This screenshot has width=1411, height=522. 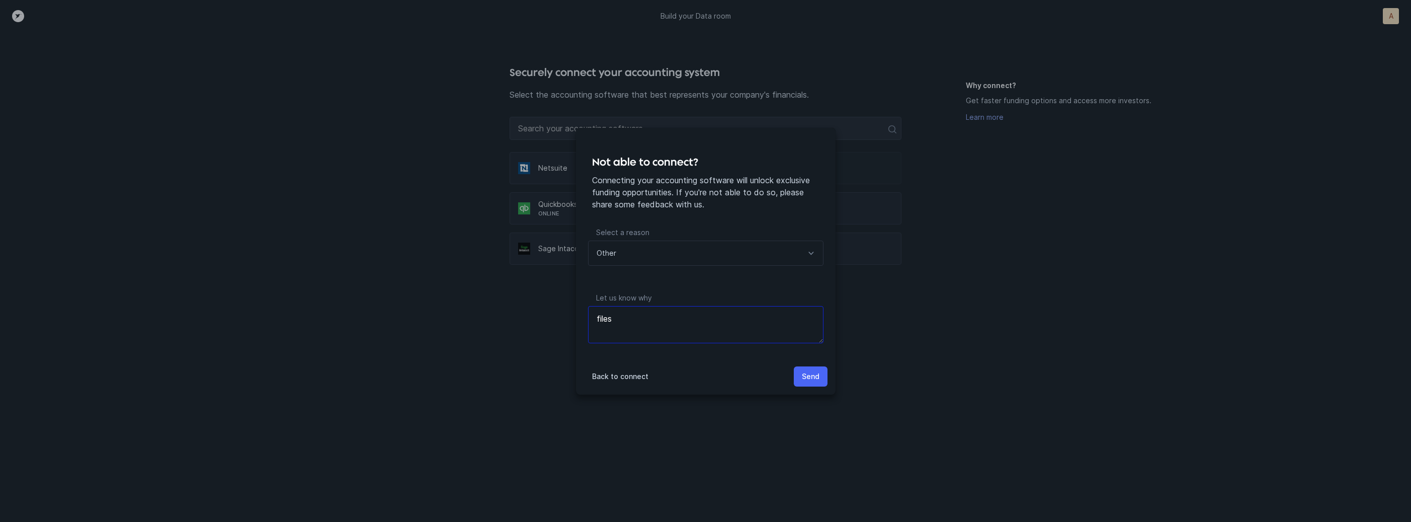 I want to click on p: Select a reason, so click(x=706, y=233).